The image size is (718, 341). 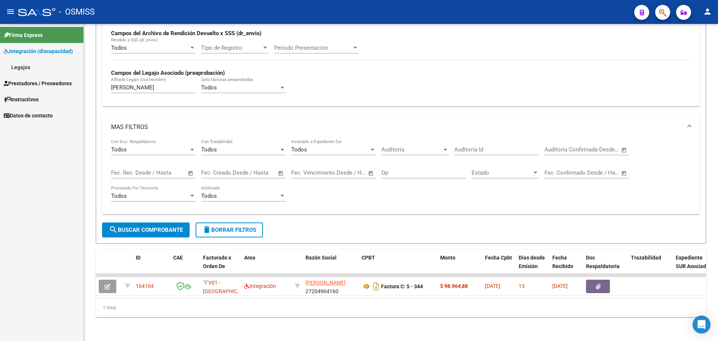 I want to click on mat-icon: menu, so click(x=10, y=12).